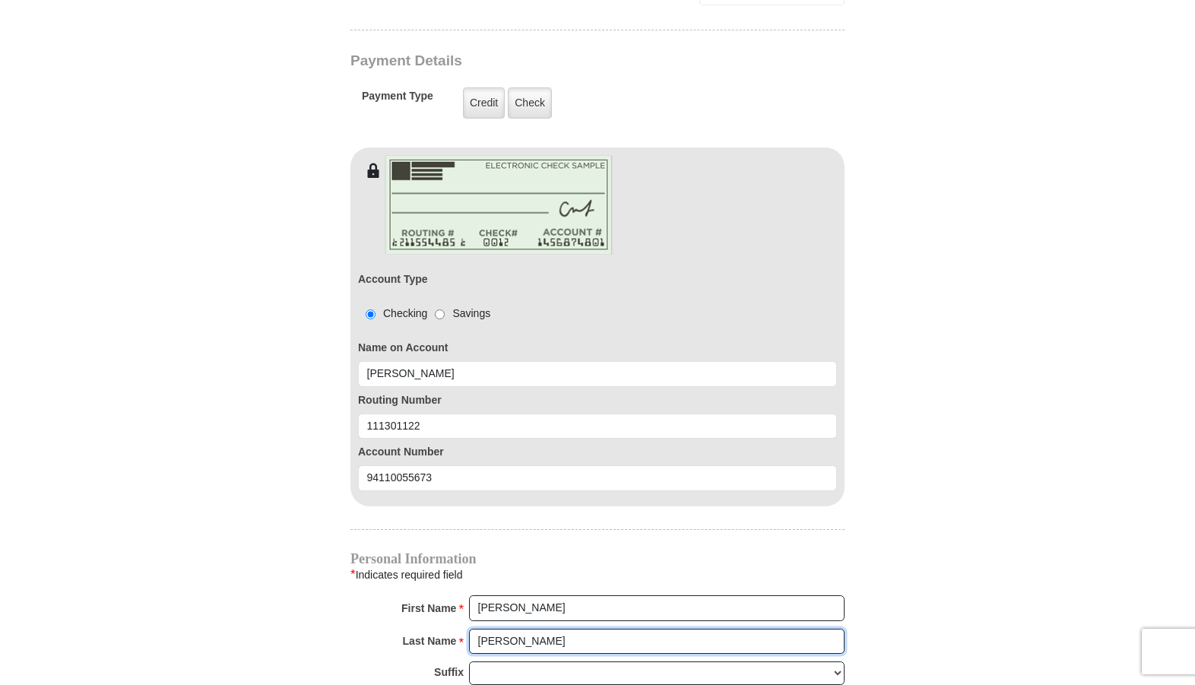  Describe the element at coordinates (430, 641) in the screenshot. I see `strong: Last Name` at that location.